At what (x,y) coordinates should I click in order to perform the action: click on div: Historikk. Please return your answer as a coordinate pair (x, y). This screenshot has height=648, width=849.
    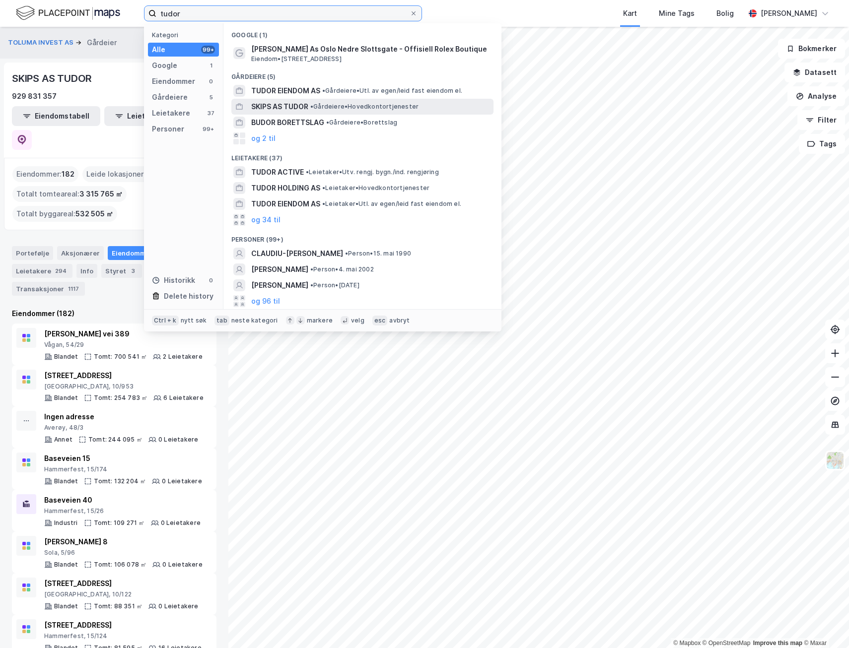
    Looking at the image, I should click on (173, 280).